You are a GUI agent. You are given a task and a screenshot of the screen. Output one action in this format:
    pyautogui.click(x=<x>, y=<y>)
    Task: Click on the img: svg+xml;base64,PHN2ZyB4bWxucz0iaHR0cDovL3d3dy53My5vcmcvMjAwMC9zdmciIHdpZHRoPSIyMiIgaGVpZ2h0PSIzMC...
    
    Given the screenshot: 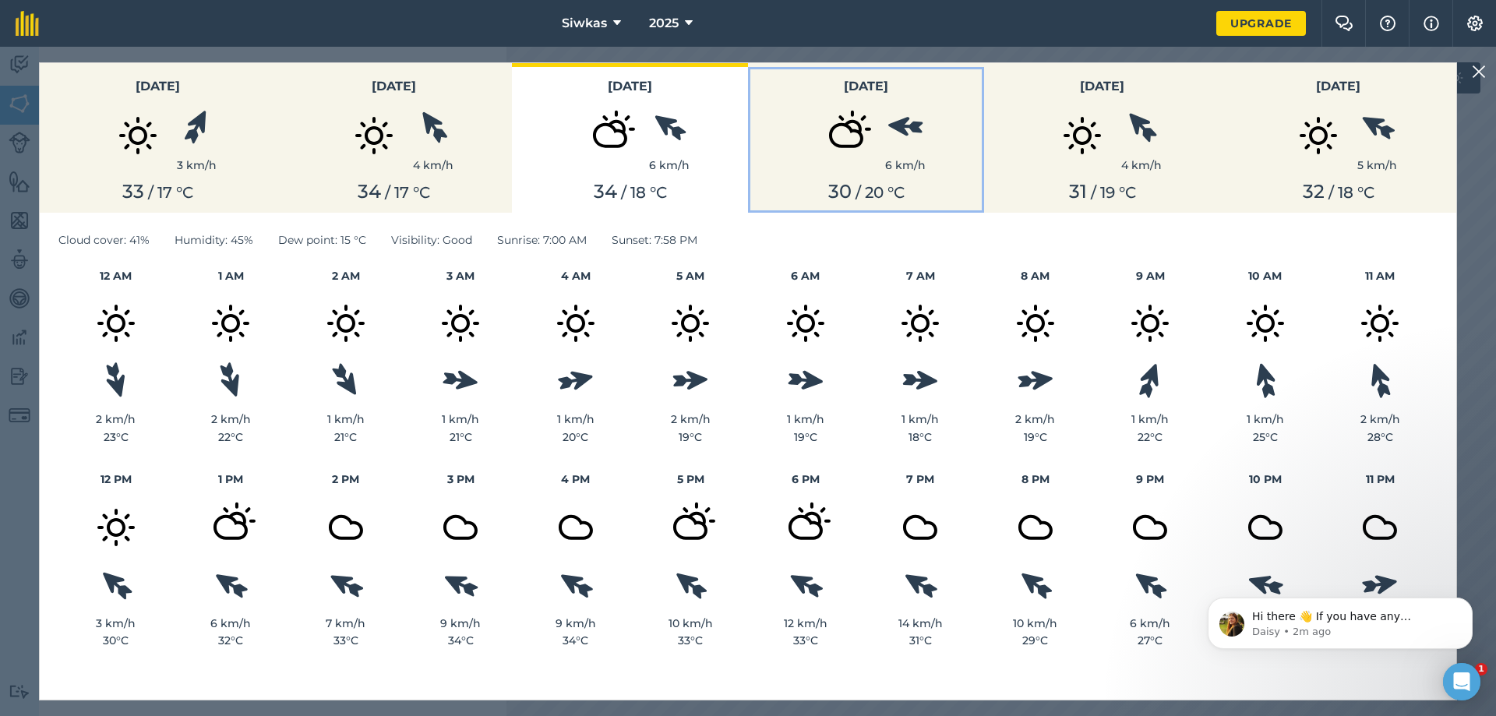 What is the action you would take?
    pyautogui.click(x=1479, y=72)
    